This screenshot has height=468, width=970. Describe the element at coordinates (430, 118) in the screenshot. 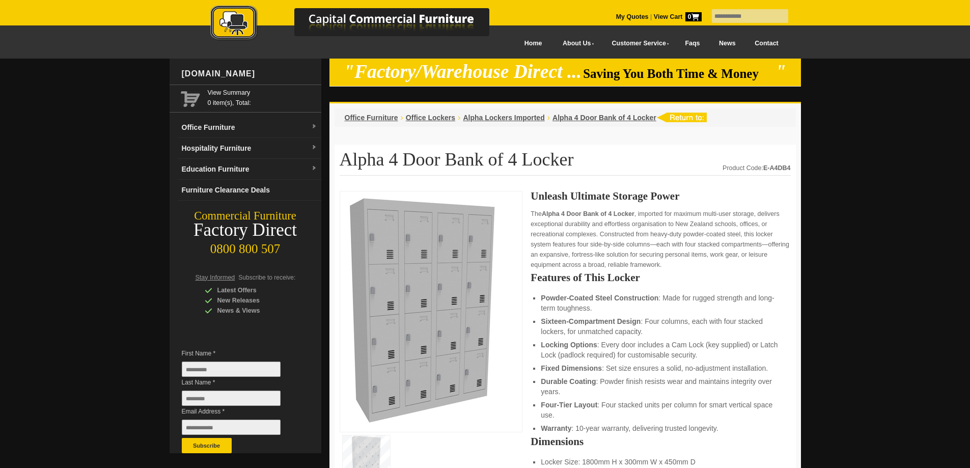

I see `span: Office Lockers` at that location.